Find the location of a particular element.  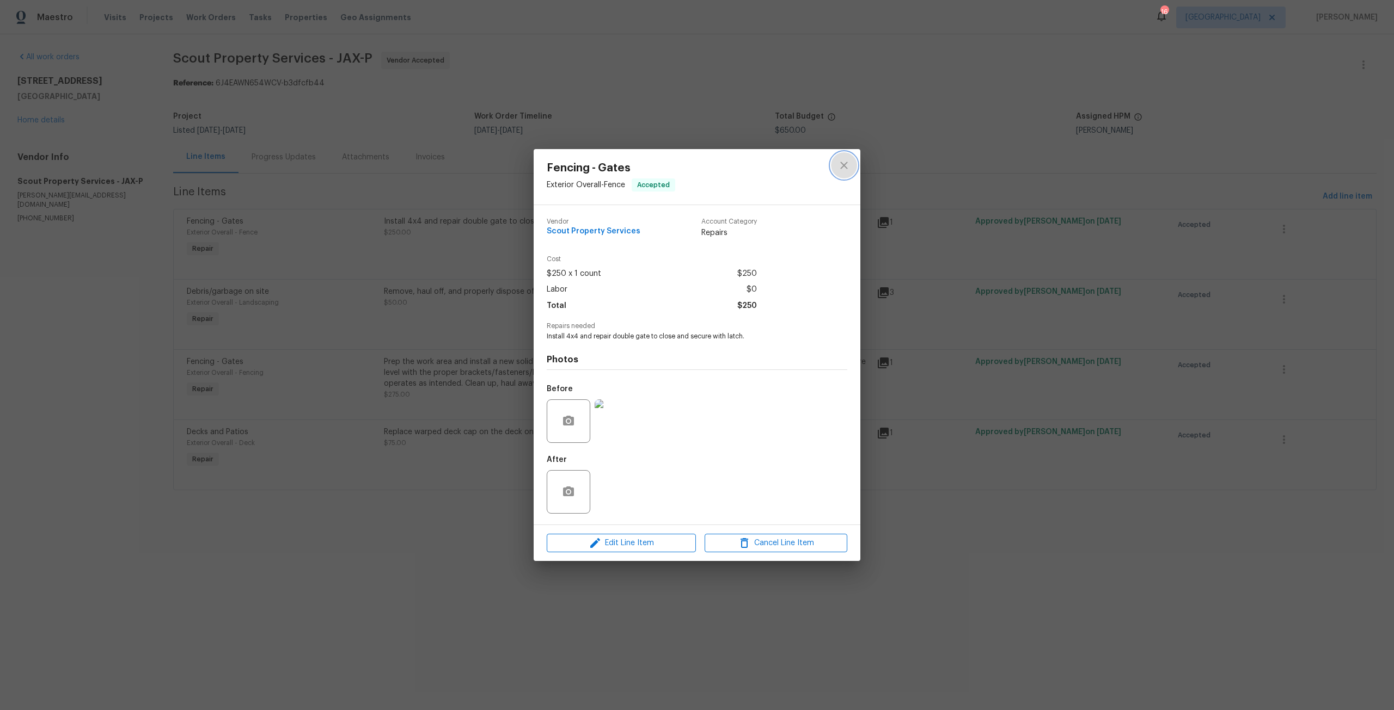

h5: After is located at coordinates (556, 460).